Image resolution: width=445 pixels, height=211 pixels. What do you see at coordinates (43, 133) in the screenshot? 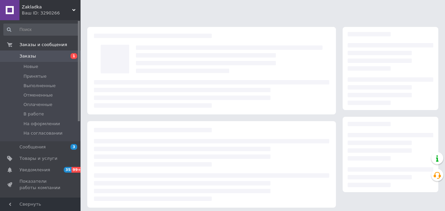
I see `span: На согласовании` at bounding box center [43, 133].